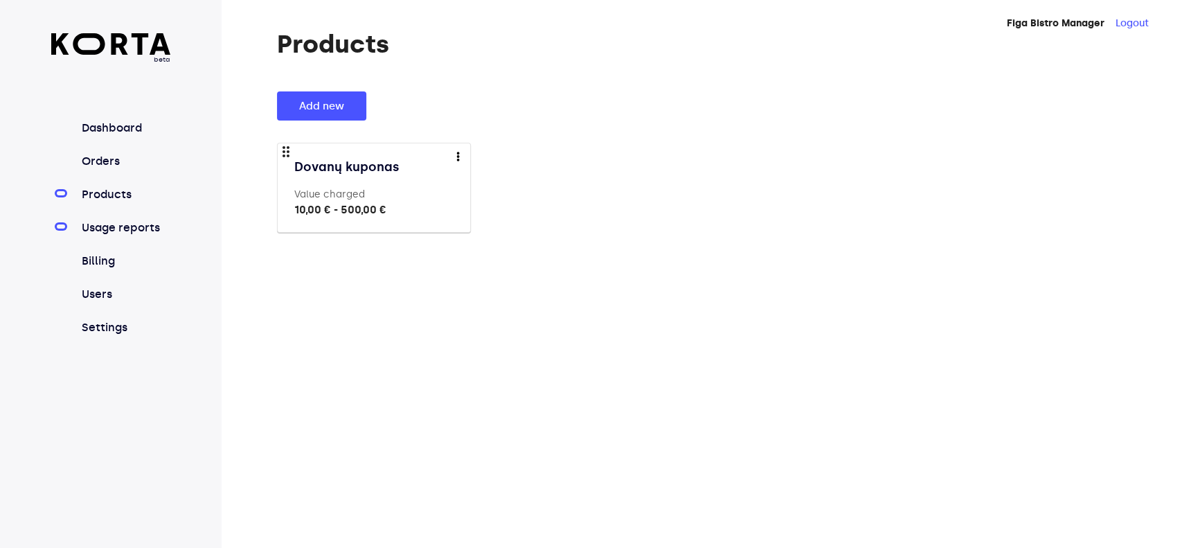 The height and width of the screenshot is (548, 1182). What do you see at coordinates (458, 156) in the screenshot?
I see `img: more` at bounding box center [458, 156].